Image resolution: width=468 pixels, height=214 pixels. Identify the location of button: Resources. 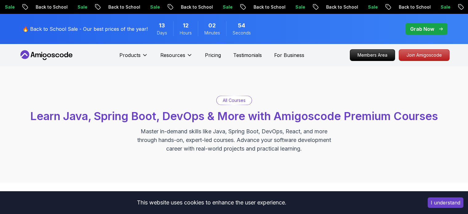
(176, 58).